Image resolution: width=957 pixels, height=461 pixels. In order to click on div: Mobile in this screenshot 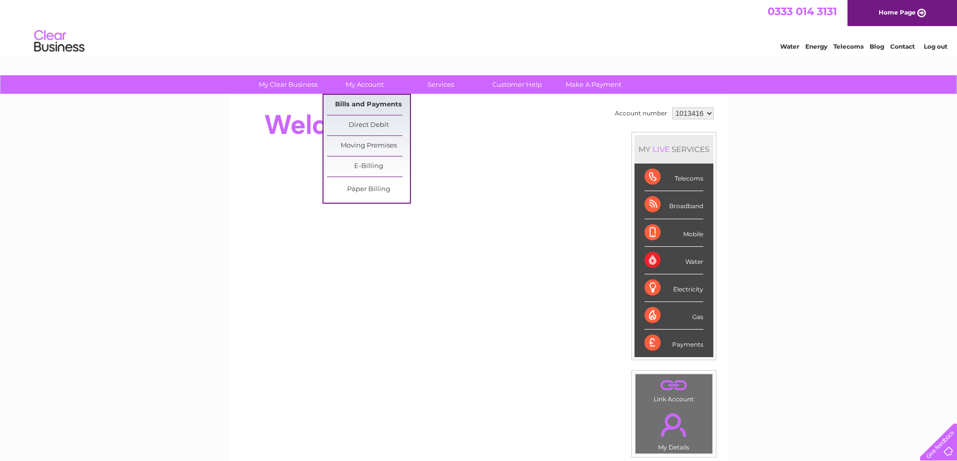, I will do `click(673, 233)`.